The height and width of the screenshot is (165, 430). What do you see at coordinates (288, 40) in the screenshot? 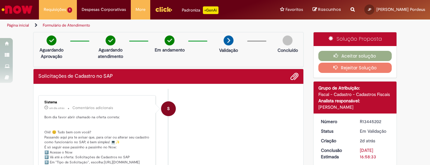
I see `img: img-circle-grey.png` at bounding box center [288, 40].